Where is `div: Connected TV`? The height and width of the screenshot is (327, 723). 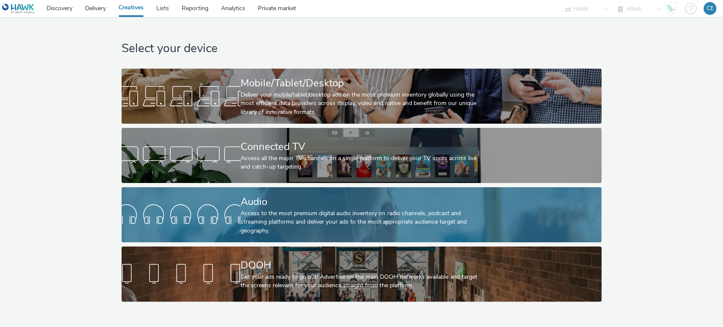
div: Connected TV is located at coordinates (359, 147).